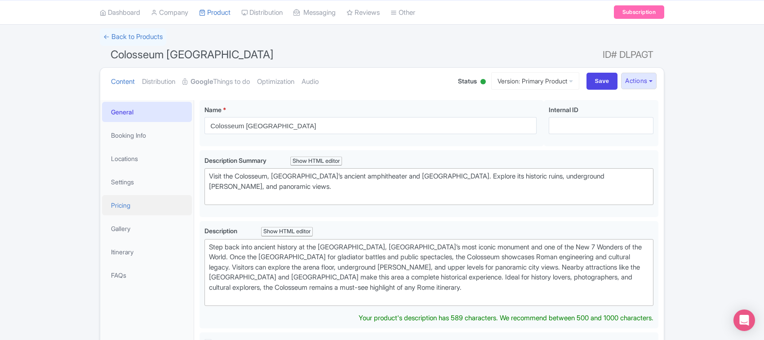 Image resolution: width=764 pixels, height=340 pixels. Describe the element at coordinates (638, 81) in the screenshot. I see `button: Actions` at that location.